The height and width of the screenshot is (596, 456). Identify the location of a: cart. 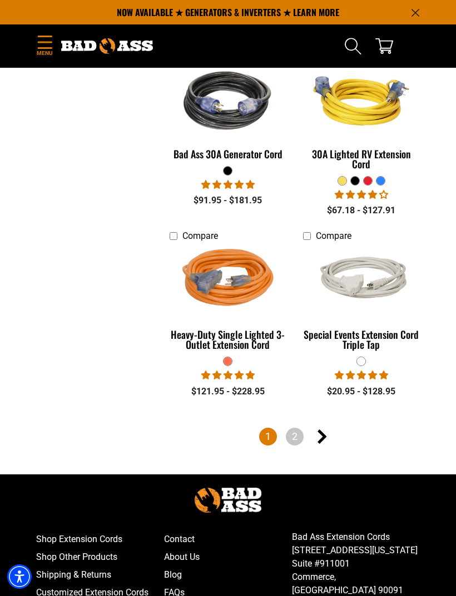
(384, 46).